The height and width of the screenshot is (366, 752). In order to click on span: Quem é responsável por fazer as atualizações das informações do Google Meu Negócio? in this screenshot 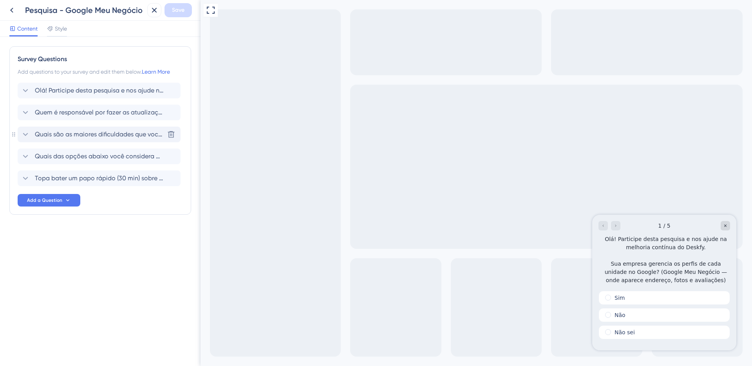, I will do `click(99, 112)`.